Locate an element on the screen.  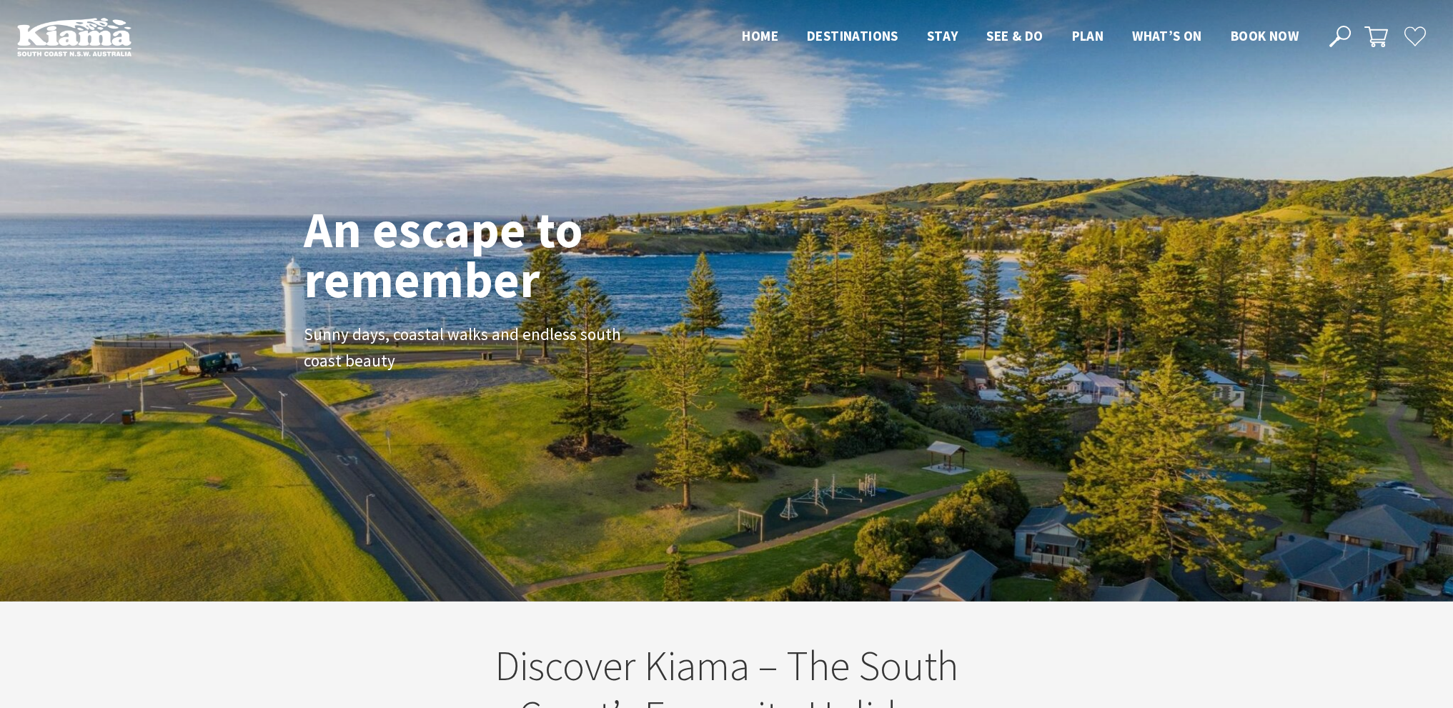
span: Book now is located at coordinates (1264, 36).